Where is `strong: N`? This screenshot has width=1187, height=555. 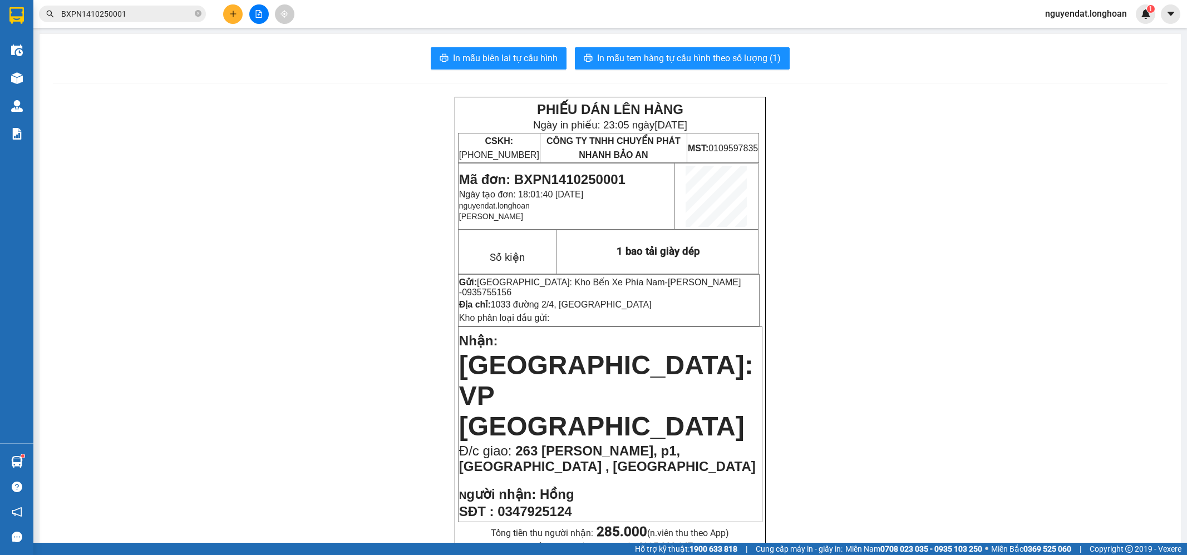 strong: N is located at coordinates (497, 495).